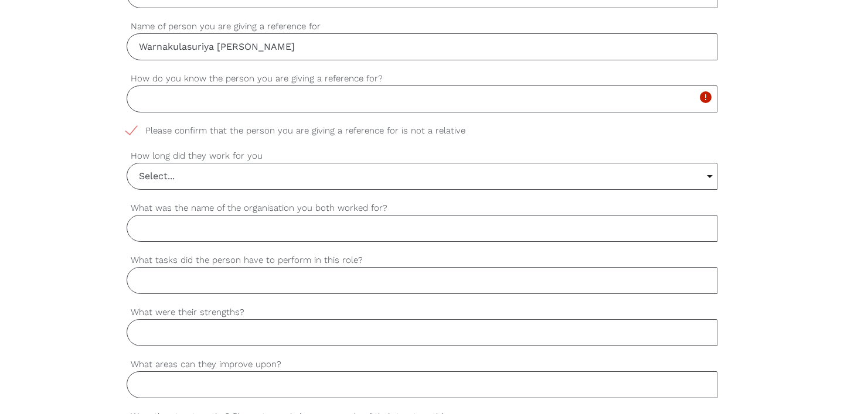 This screenshot has height=414, width=844. What do you see at coordinates (422, 26) in the screenshot?
I see `label: Name of person you are giving a reference for` at bounding box center [422, 26].